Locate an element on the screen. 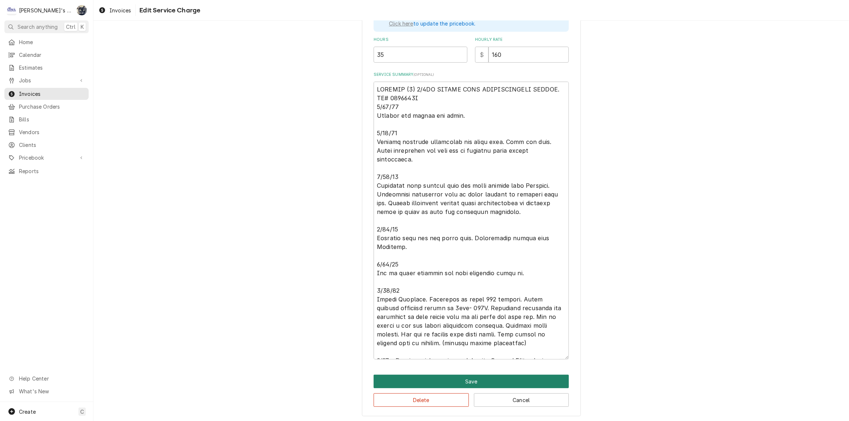  span: Bills is located at coordinates (52, 119).